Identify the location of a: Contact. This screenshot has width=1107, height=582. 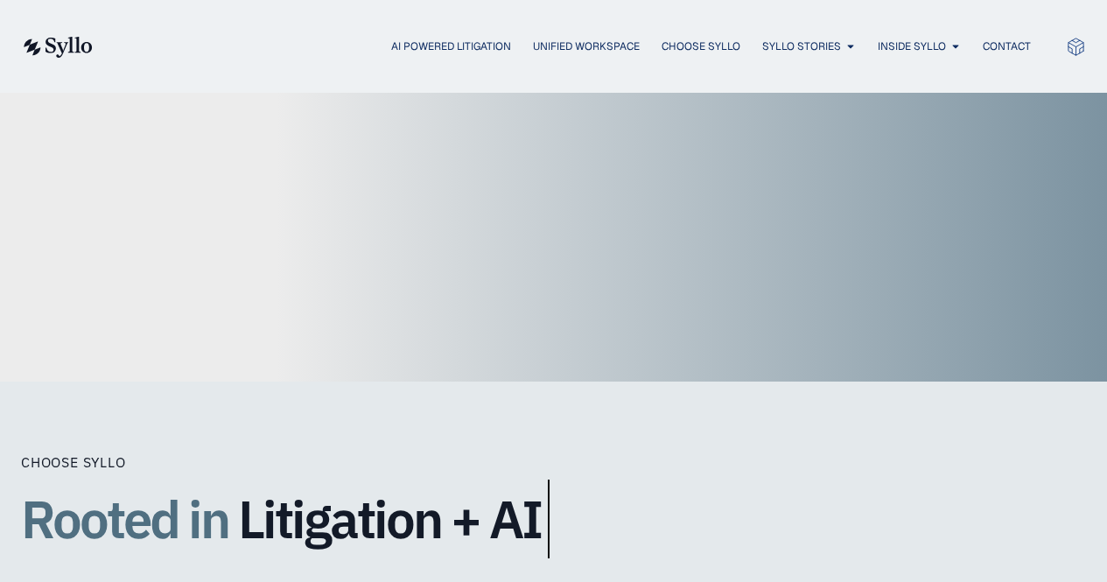
(1007, 46).